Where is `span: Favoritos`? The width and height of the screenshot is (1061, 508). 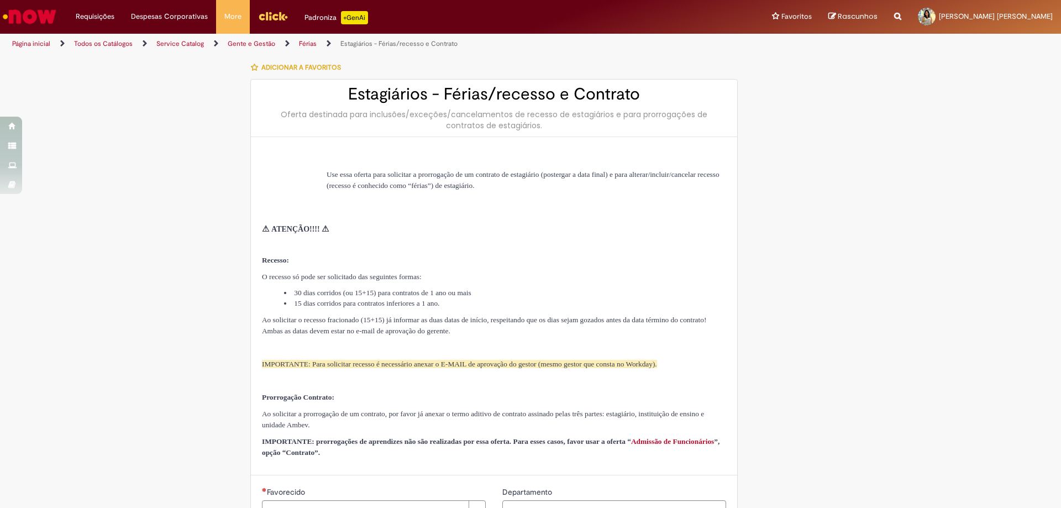
span: Favoritos is located at coordinates (796, 17).